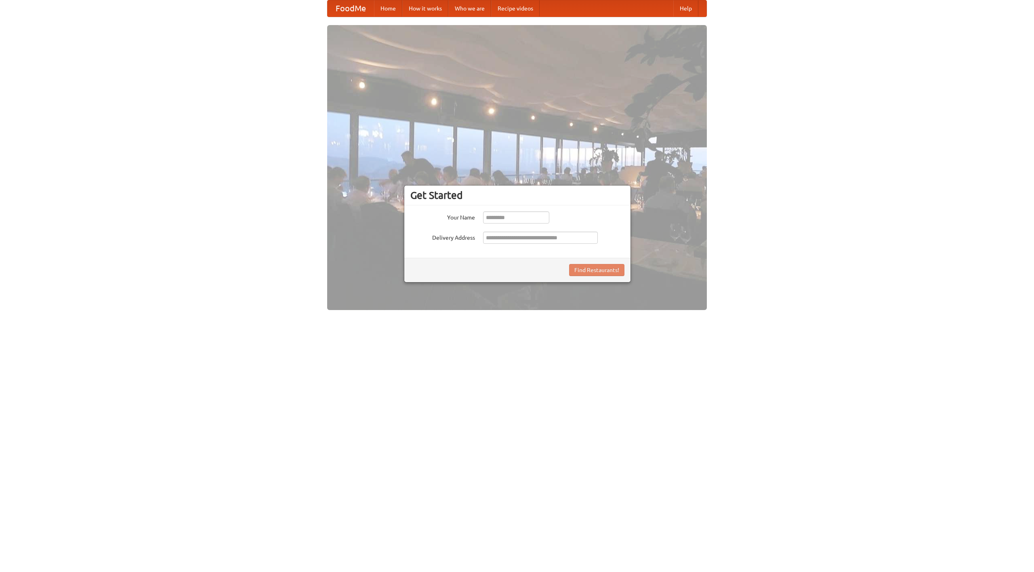 The height and width of the screenshot is (572, 1034). Describe the element at coordinates (351, 8) in the screenshot. I see `a: FoodMe` at that location.